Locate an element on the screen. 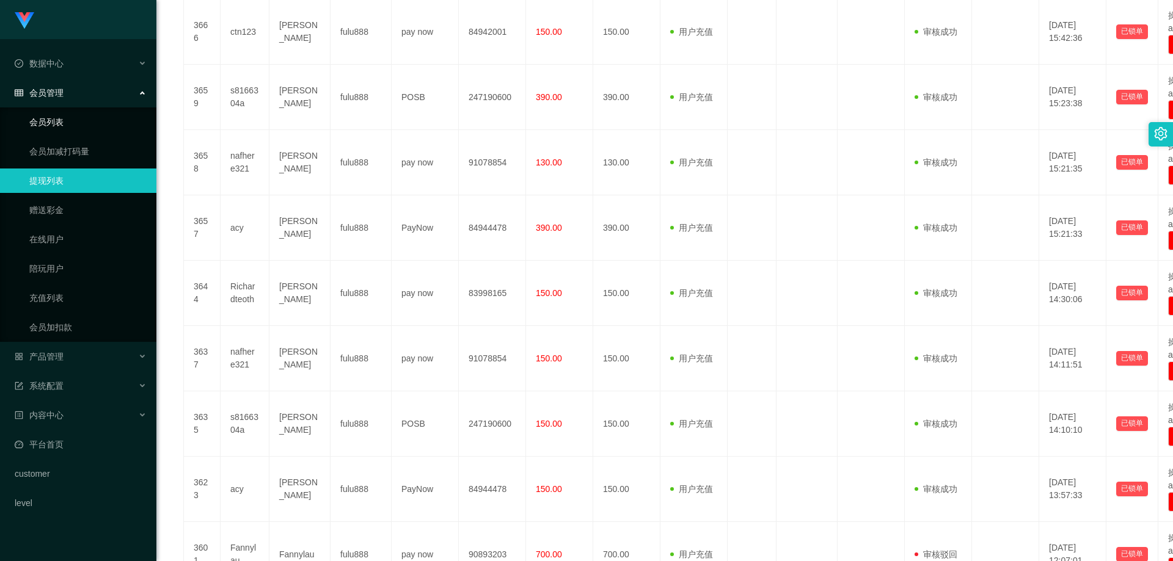 Image resolution: width=1173 pixels, height=561 pixels. td: 83998165 is located at coordinates (492, 293).